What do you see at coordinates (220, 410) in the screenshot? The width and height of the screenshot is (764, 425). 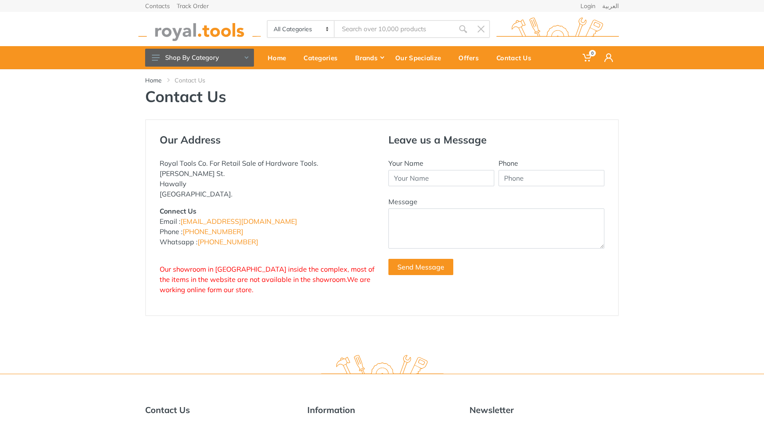 I see `h5: Contact Us` at bounding box center [220, 410].